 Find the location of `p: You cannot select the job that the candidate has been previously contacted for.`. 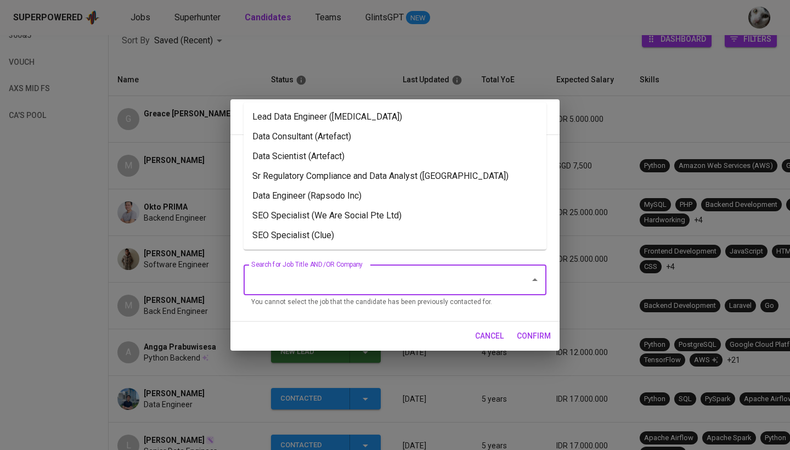

p: You cannot select the job that the candidate has been previously contacted for. is located at coordinates (395, 302).